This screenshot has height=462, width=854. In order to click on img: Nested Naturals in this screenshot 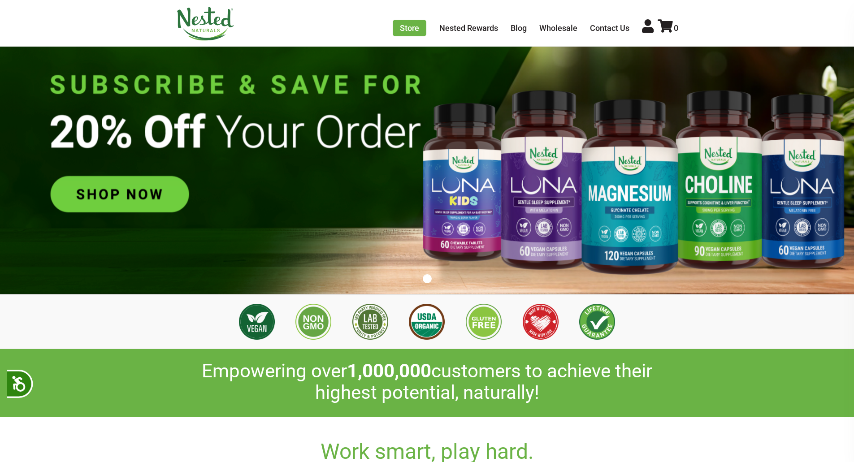, I will do `click(205, 24)`.